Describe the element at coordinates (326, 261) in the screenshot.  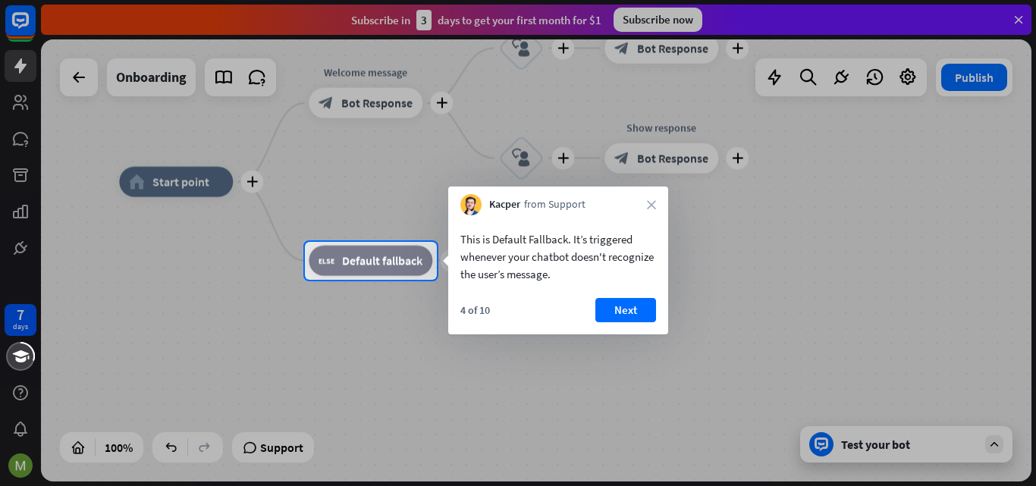
I see `i: block_fallback` at that location.